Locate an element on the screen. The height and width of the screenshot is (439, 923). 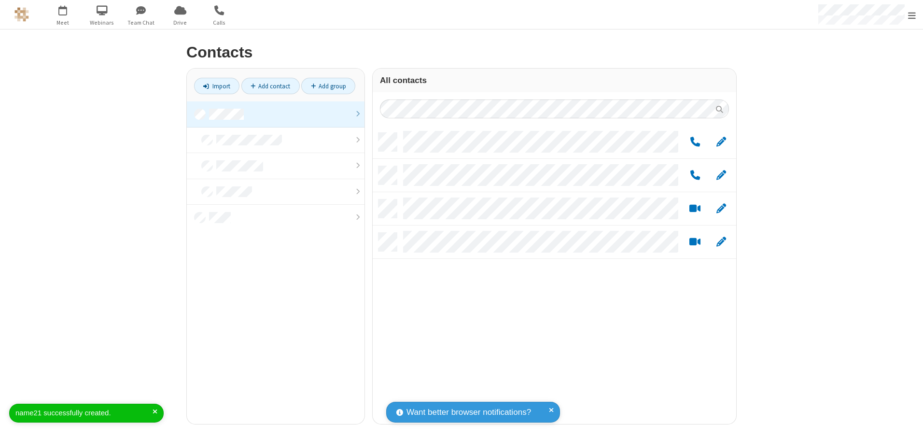
h3: All contacts is located at coordinates (554, 80).